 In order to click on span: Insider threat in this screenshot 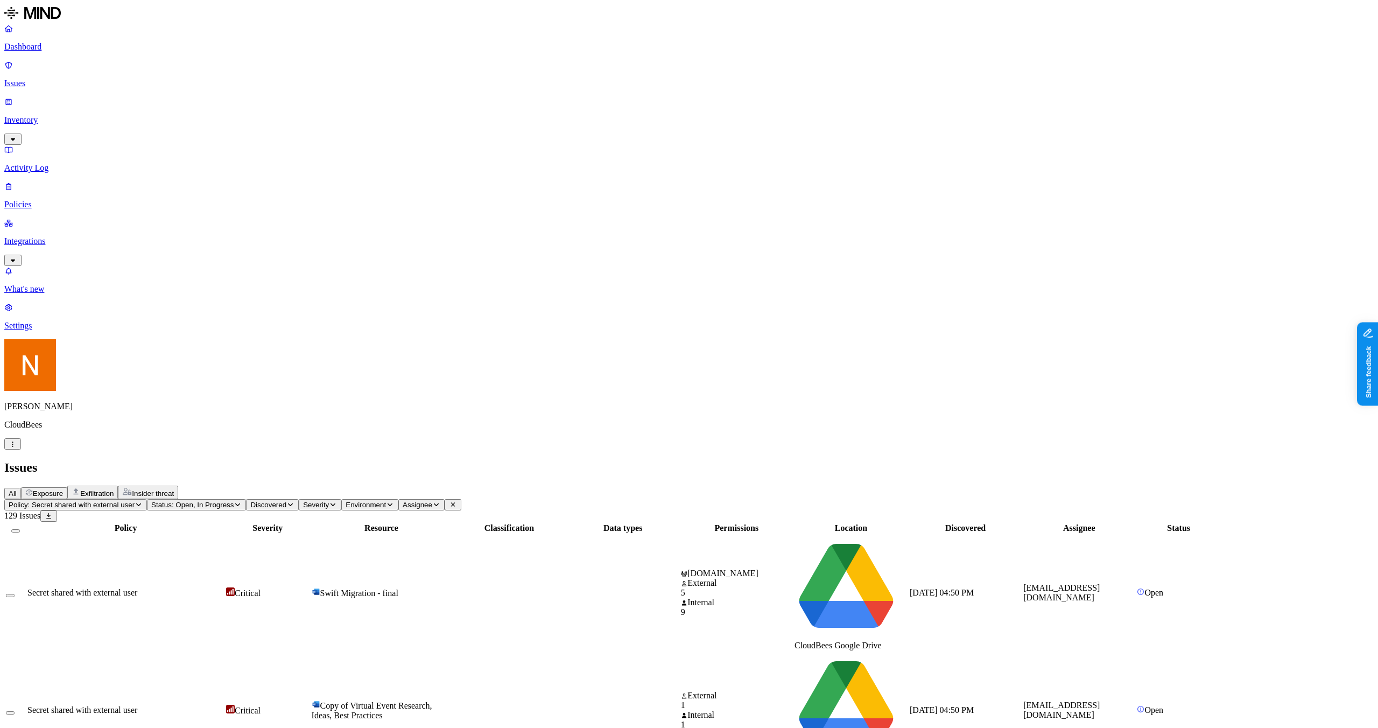, I will do `click(153, 493)`.